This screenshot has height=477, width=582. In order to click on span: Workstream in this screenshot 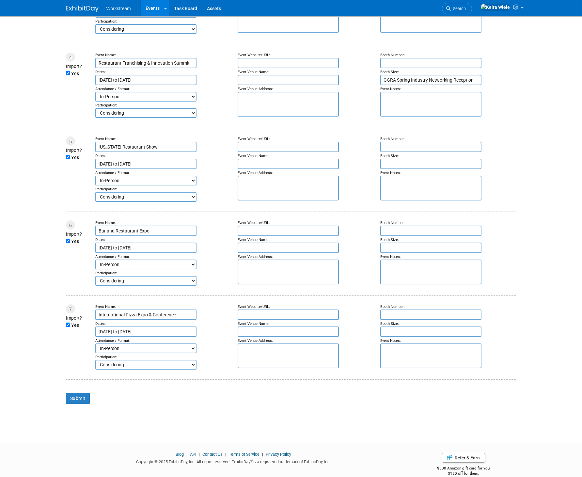, I will do `click(118, 8)`.